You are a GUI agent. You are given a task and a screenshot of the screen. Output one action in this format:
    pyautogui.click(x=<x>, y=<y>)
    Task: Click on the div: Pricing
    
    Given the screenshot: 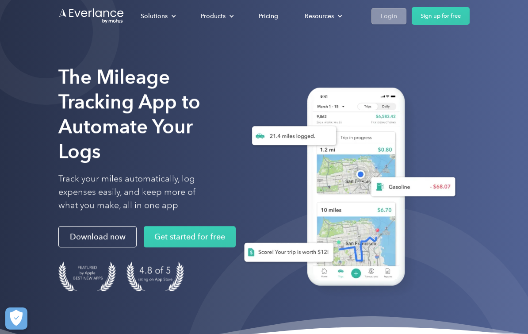 What is the action you would take?
    pyautogui.click(x=268, y=16)
    